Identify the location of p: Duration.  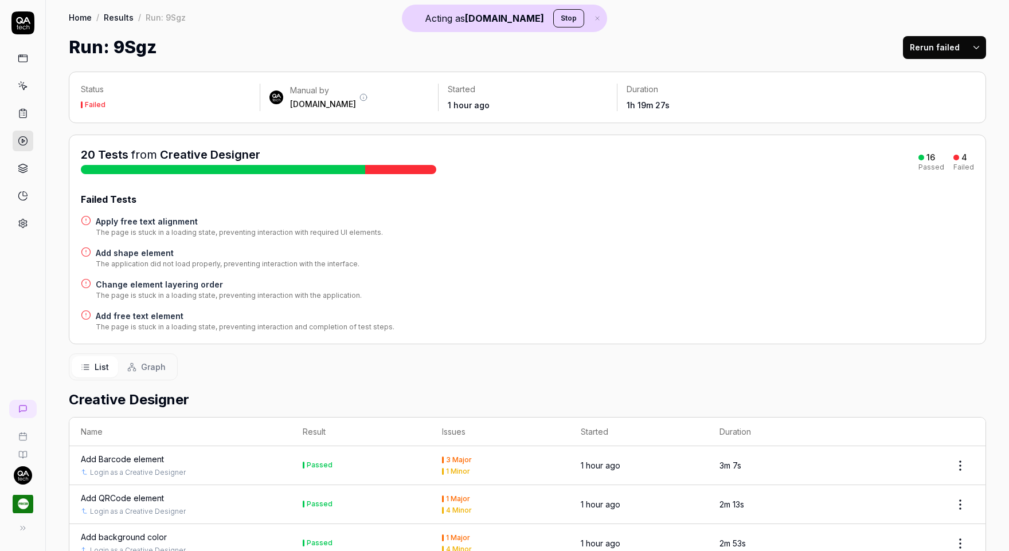
(706, 89).